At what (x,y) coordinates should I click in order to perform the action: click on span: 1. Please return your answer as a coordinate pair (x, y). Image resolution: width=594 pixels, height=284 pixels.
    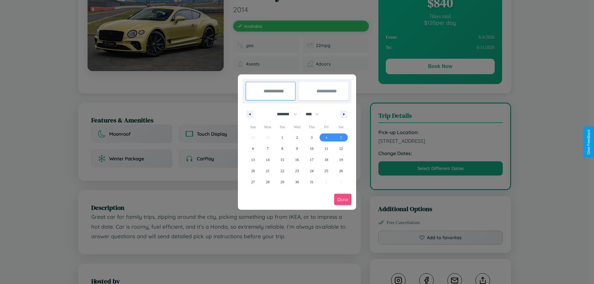
    Looking at the image, I should click on (283, 138).